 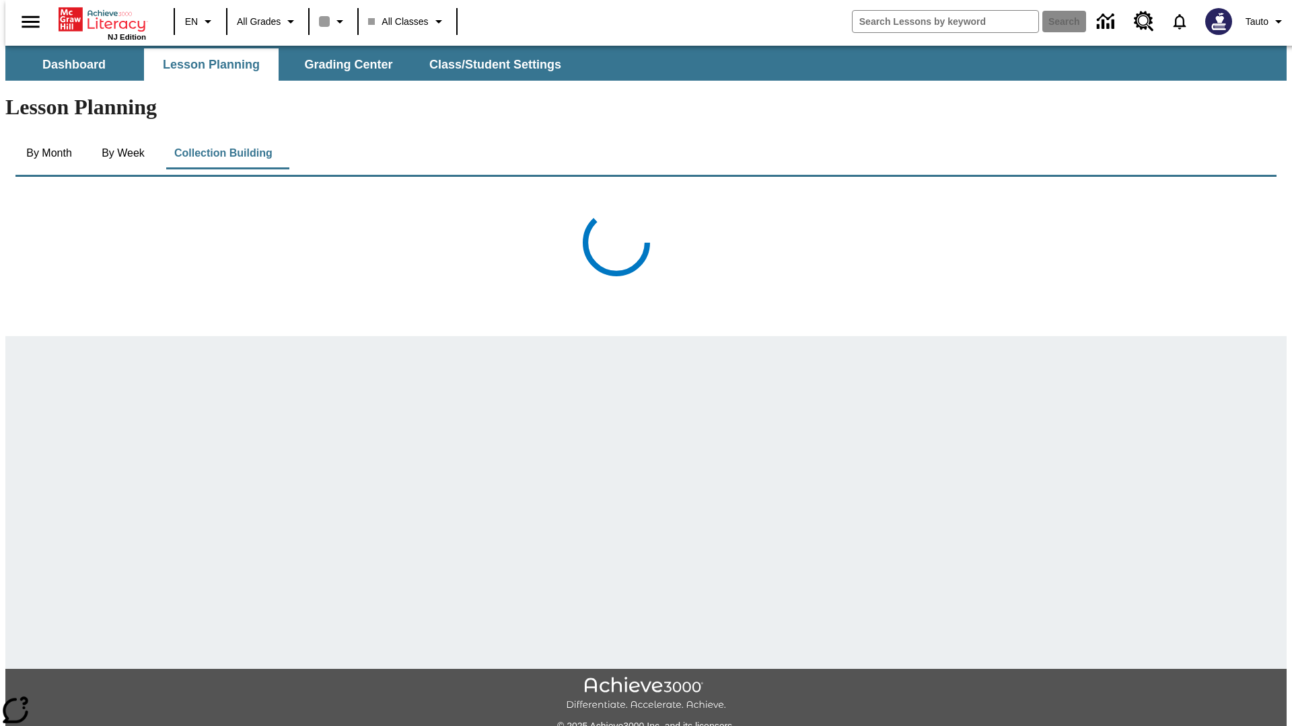 I want to click on button: Dashboard, so click(x=74, y=65).